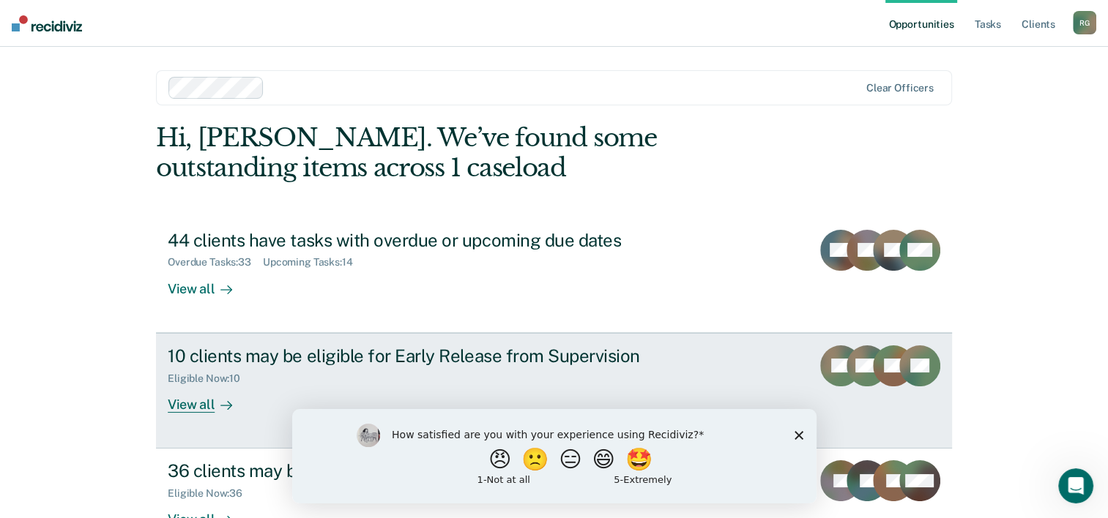 This screenshot has height=518, width=1108. I want to click on div: Overdue Tasks : 33, so click(215, 262).